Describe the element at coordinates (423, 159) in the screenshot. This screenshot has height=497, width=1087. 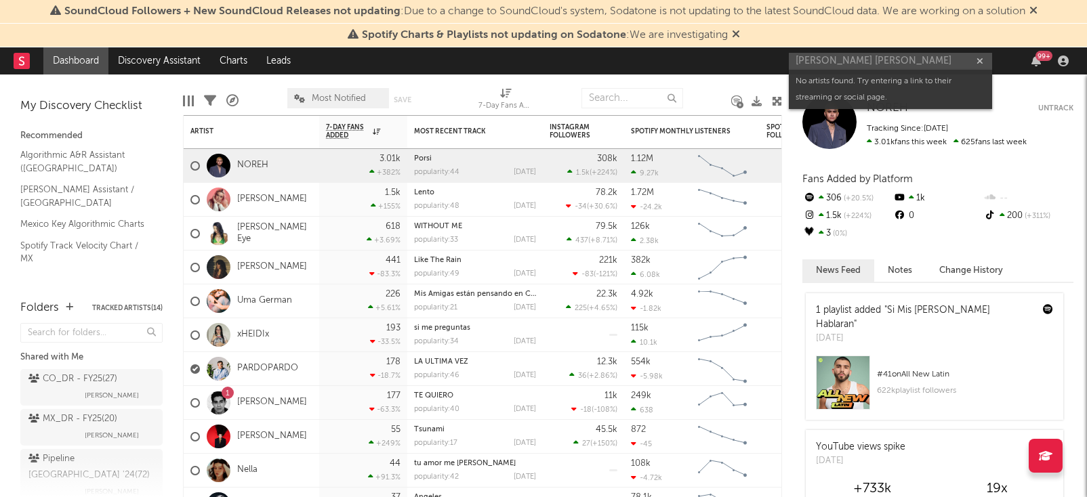
I see `a: Porsi` at that location.